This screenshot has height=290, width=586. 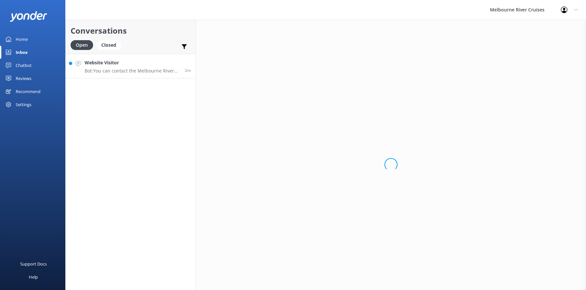 I want to click on div: Settings, so click(x=24, y=105).